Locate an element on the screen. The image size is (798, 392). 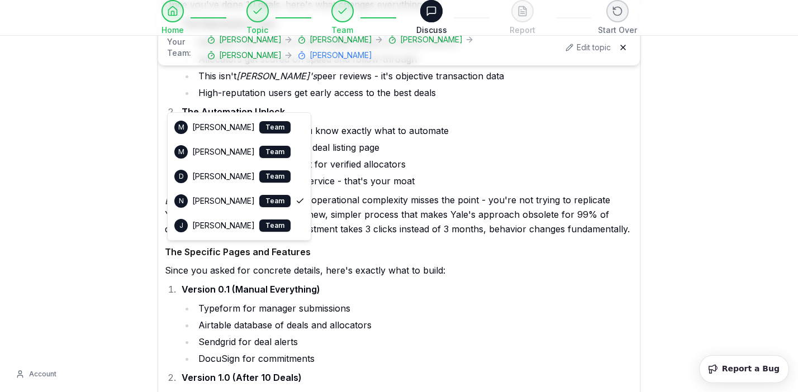
div: J is located at coordinates (181, 226).